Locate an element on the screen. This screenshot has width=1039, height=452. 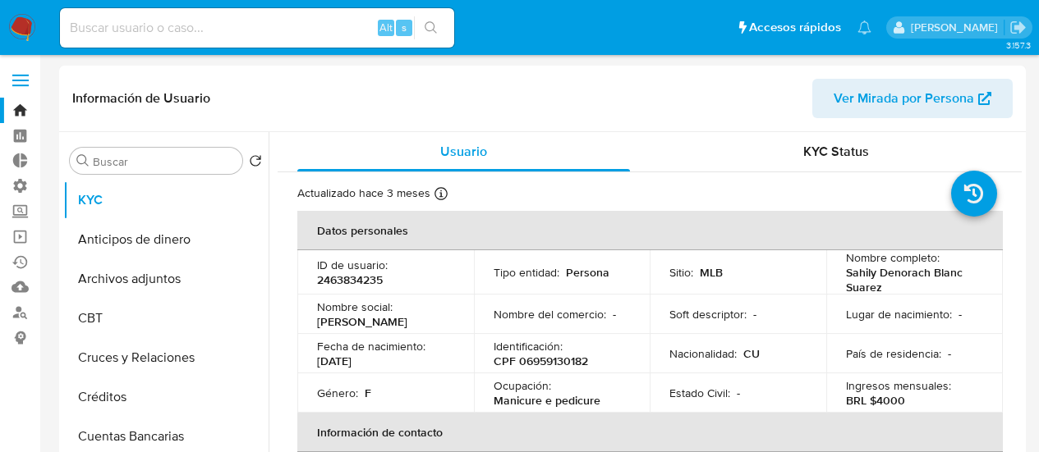
th: Datos personales is located at coordinates (649, 231).